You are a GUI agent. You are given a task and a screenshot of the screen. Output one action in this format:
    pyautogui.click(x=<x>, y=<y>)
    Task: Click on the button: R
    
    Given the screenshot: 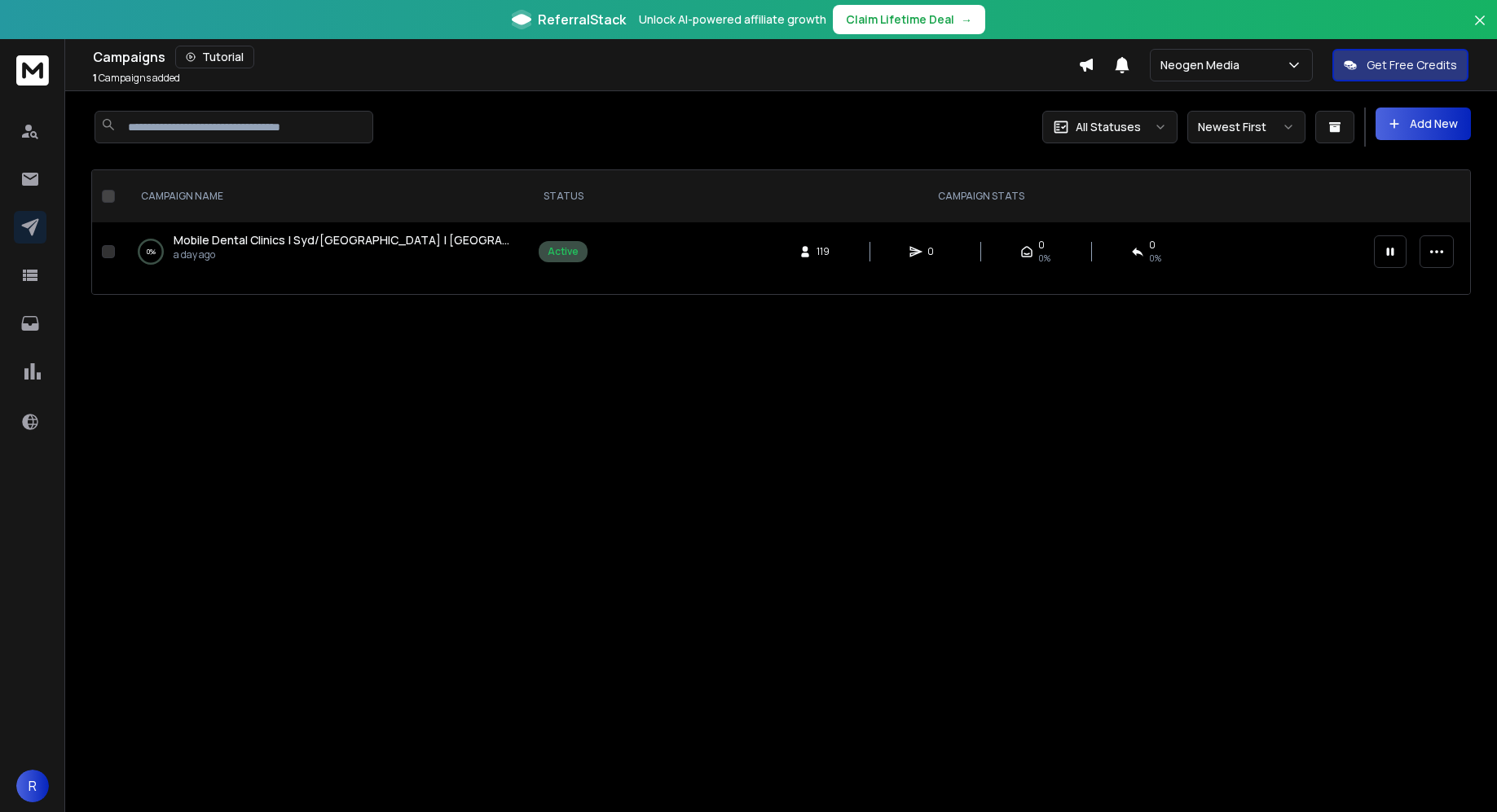 What is the action you would take?
    pyautogui.click(x=32, y=786)
    